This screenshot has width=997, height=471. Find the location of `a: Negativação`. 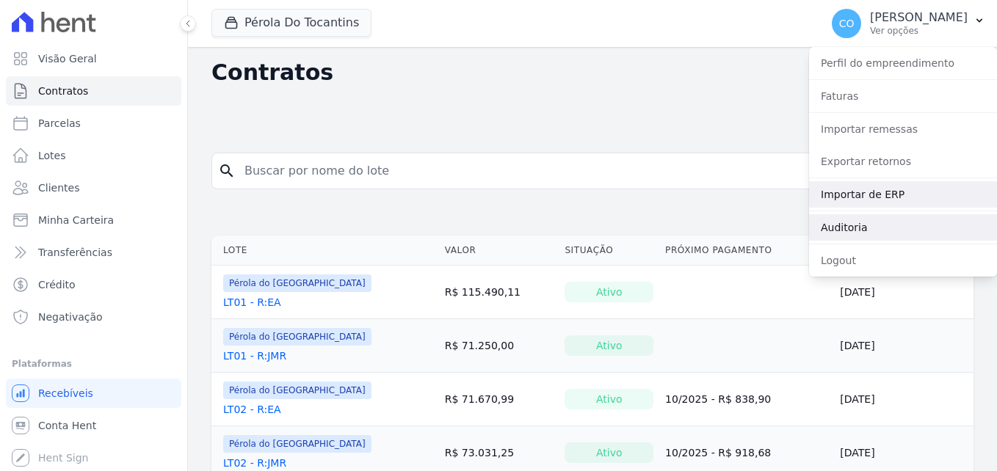

a: Negativação is located at coordinates (93, 317).